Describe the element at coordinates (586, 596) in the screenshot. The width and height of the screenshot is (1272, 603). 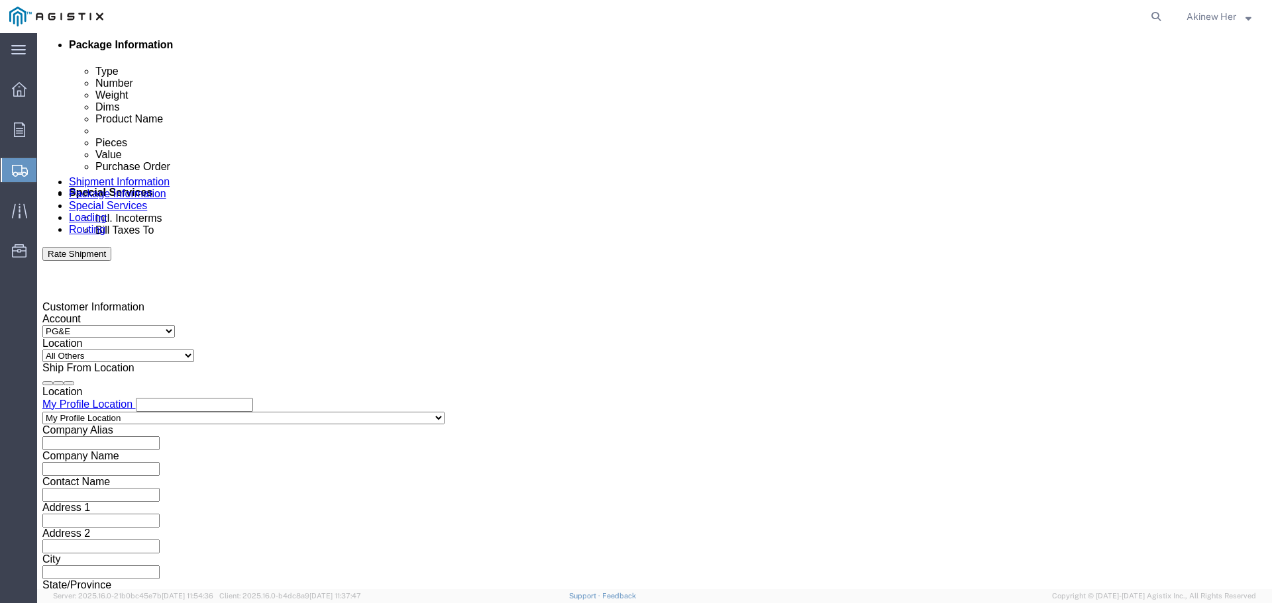
I see `a: Support` at that location.